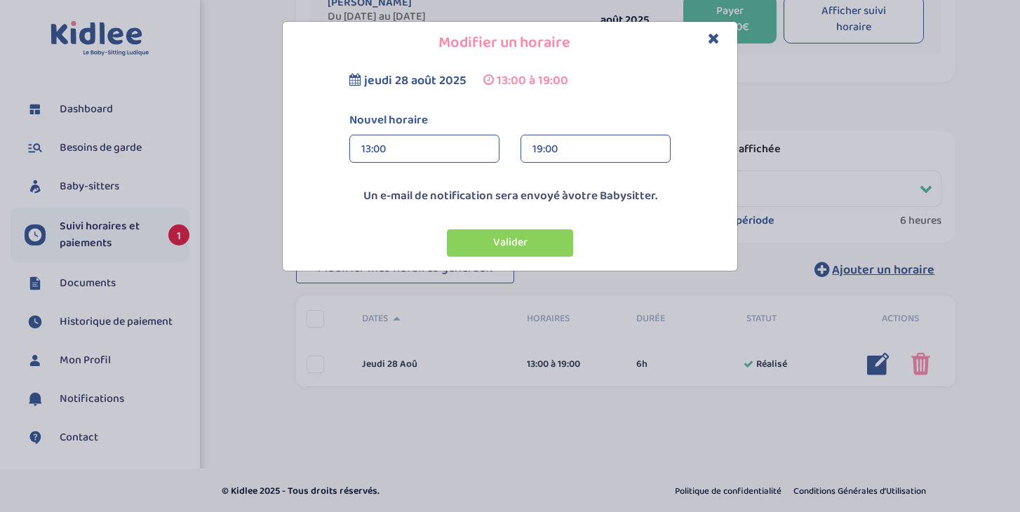 The height and width of the screenshot is (512, 1020). I want to click on h4: Modifier un horaire, so click(510, 43).